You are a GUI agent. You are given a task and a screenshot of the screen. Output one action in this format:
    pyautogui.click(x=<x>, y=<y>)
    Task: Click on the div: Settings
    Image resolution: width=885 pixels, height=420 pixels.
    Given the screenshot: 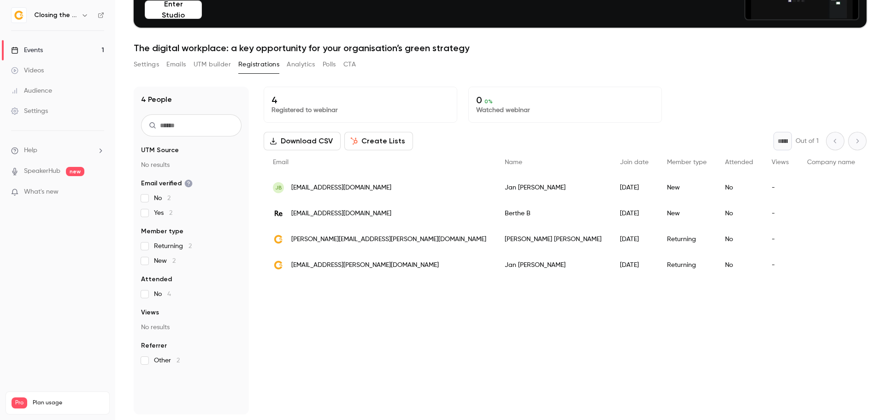 What is the action you would take?
    pyautogui.click(x=30, y=111)
    